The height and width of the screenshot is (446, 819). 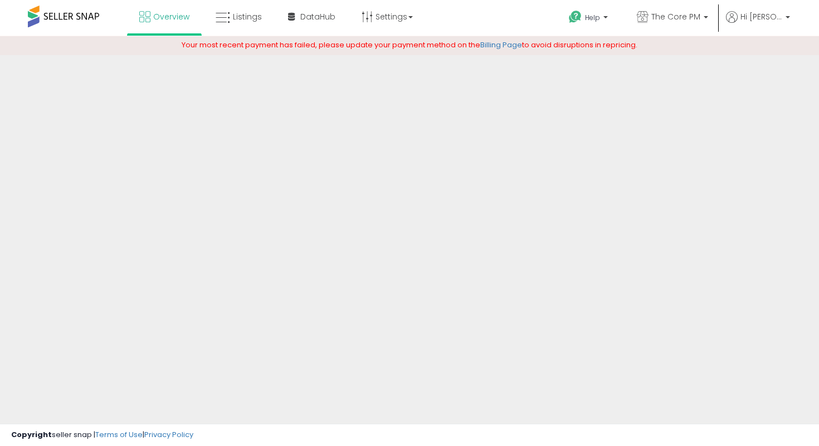 I want to click on a: Help, so click(x=589, y=19).